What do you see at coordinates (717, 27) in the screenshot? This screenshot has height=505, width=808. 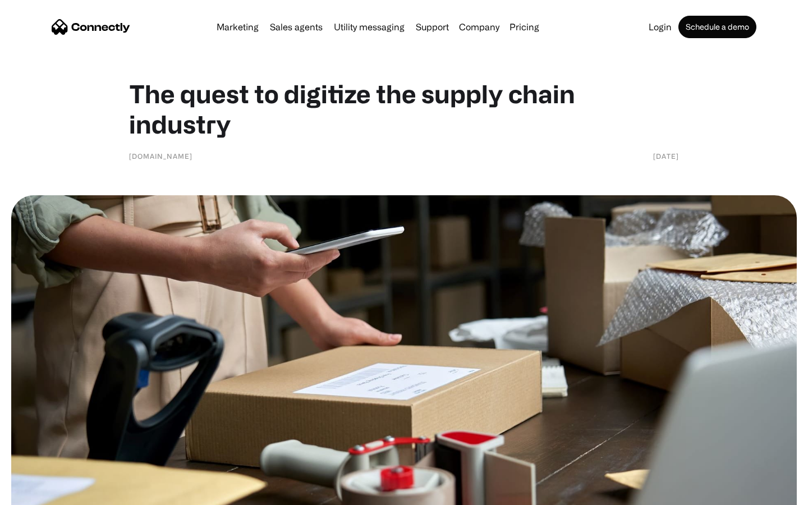 I see `a: Schedule a demo` at bounding box center [717, 27].